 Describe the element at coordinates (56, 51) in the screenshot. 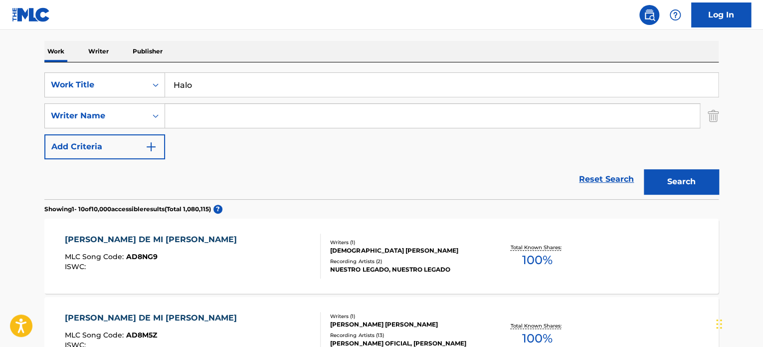

I see `p: Work` at that location.